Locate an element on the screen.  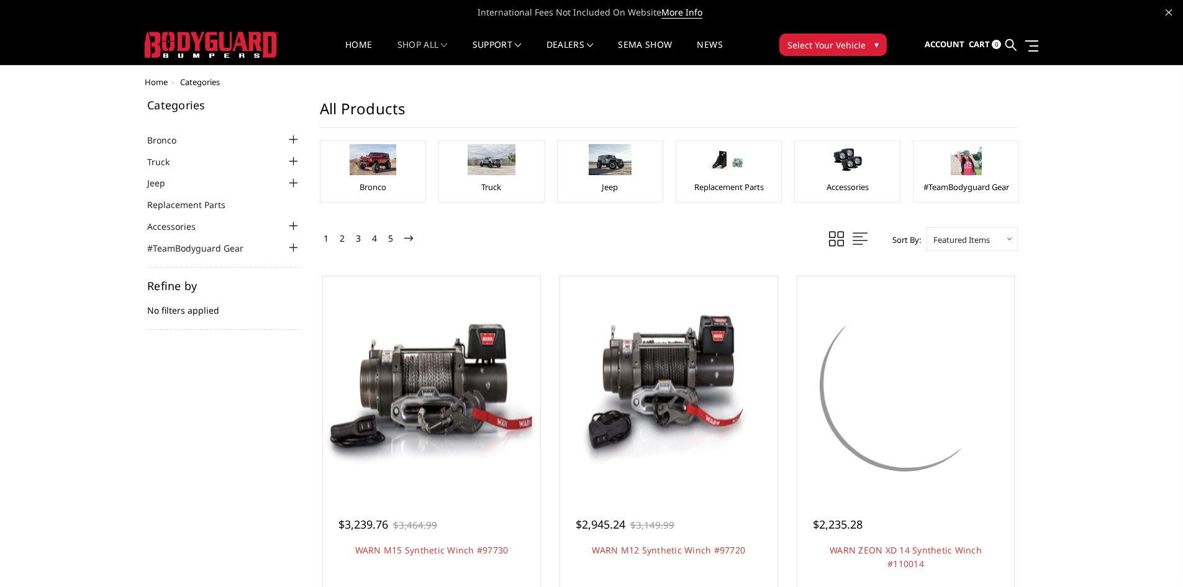
a: 3 is located at coordinates (358, 239).